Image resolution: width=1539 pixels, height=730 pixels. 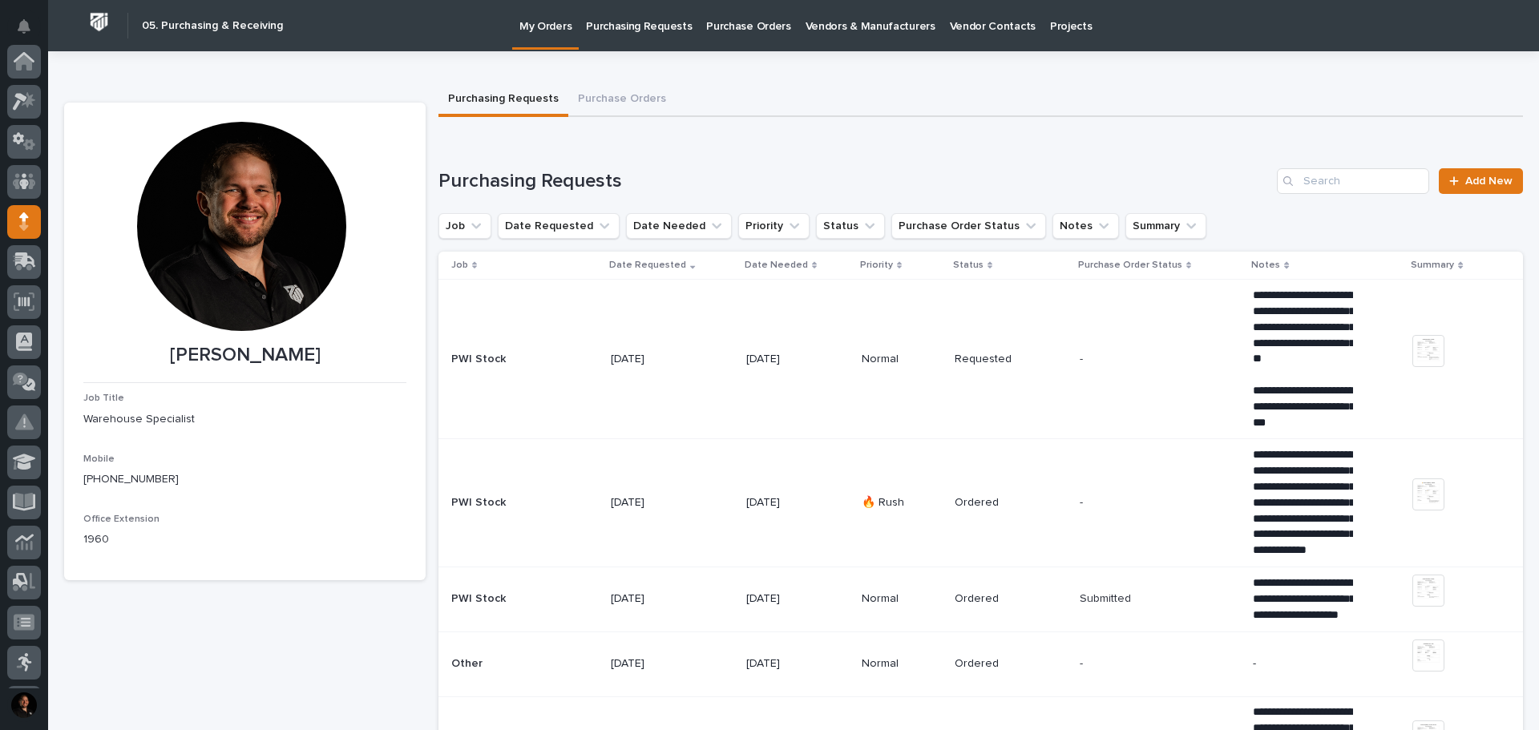 What do you see at coordinates (24, 26) in the screenshot?
I see `button: Notifications` at bounding box center [24, 26].